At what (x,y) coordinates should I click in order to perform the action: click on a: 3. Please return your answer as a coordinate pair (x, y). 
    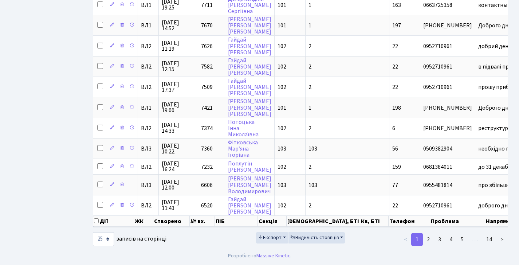
    Looking at the image, I should click on (439, 239).